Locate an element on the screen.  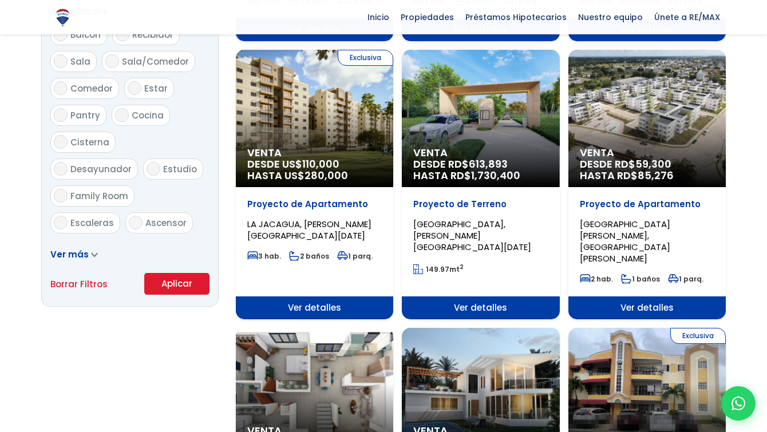
span: Balcón is located at coordinates (85, 34).